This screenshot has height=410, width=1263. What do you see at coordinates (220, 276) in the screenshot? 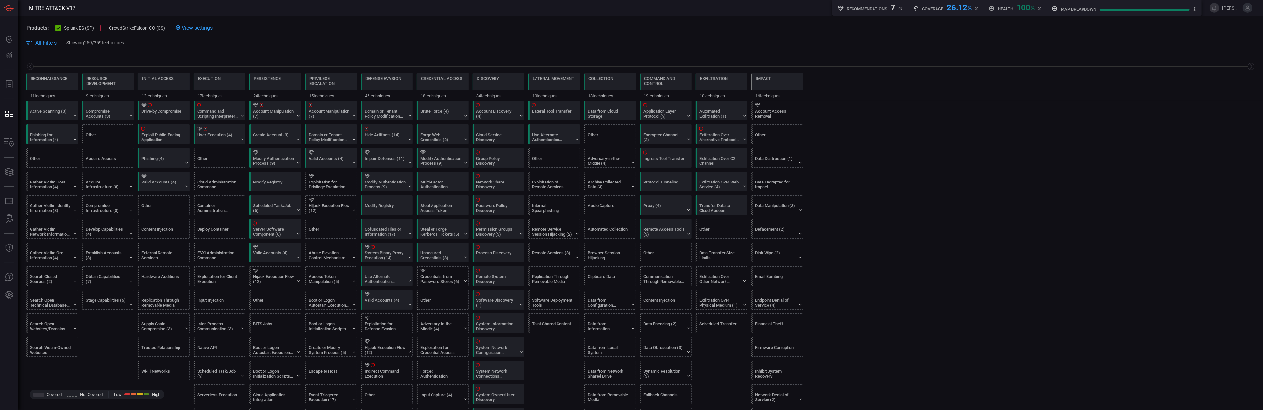
I see `div: T1203: Exploitation for Client Execution (Not covered)` at bounding box center [220, 276].